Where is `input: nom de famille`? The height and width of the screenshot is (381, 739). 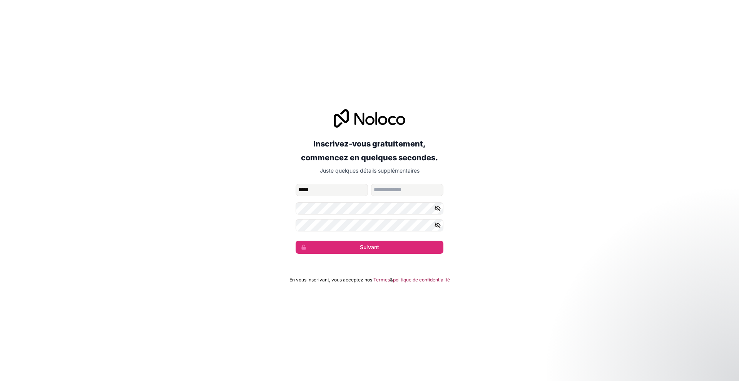
input: nom de famille is located at coordinates (407, 190).